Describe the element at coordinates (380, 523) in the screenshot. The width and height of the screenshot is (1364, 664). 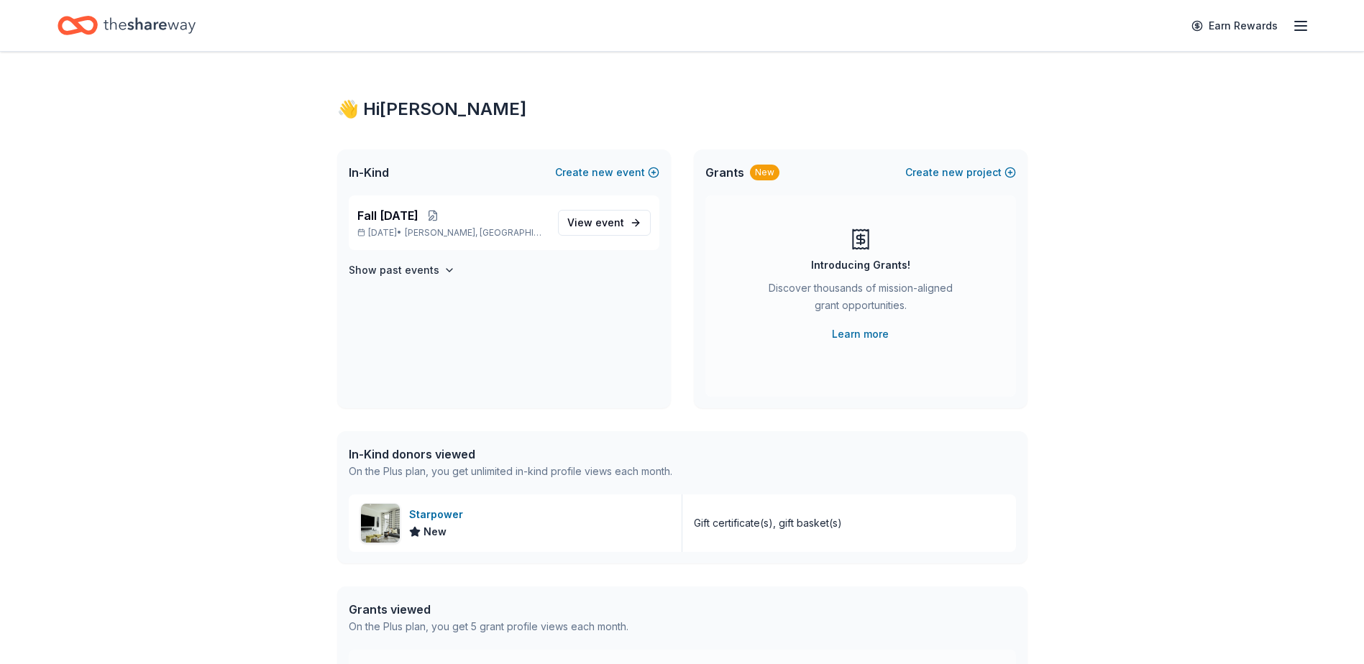
I see `img: Image for Starpower` at that location.